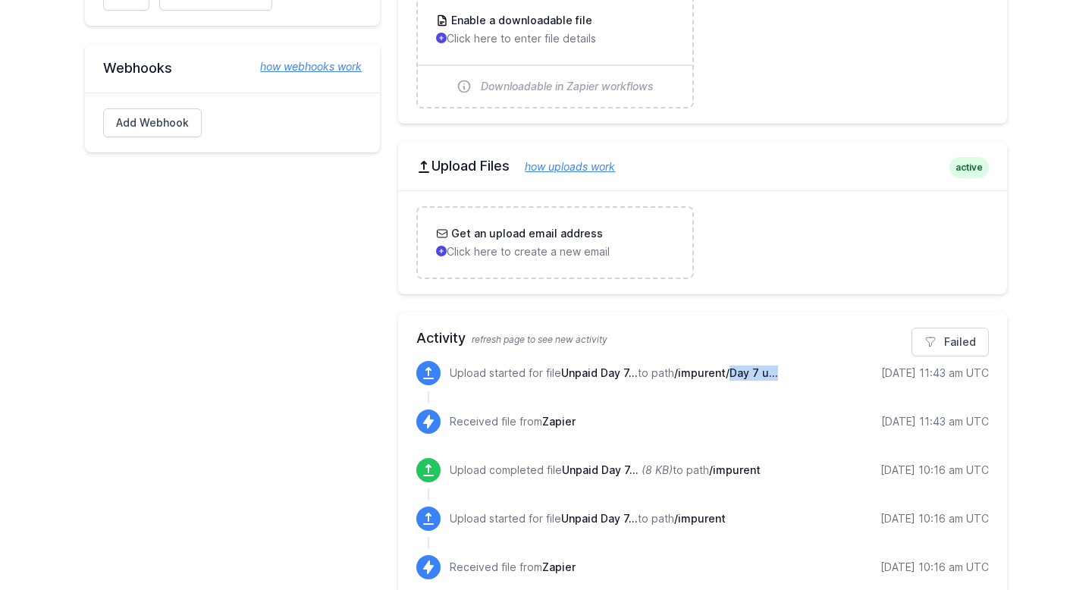  What do you see at coordinates (703, 166) in the screenshot?
I see `h2: Upload Files` at bounding box center [703, 166].